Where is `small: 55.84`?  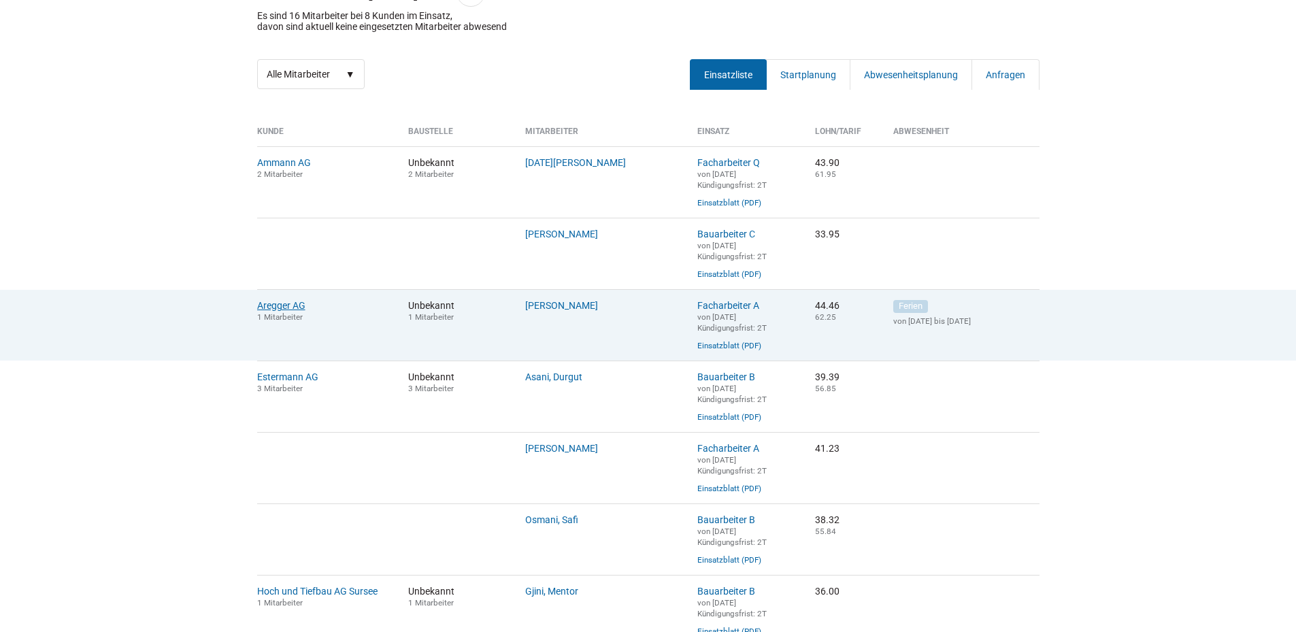
small: 55.84 is located at coordinates (825, 531).